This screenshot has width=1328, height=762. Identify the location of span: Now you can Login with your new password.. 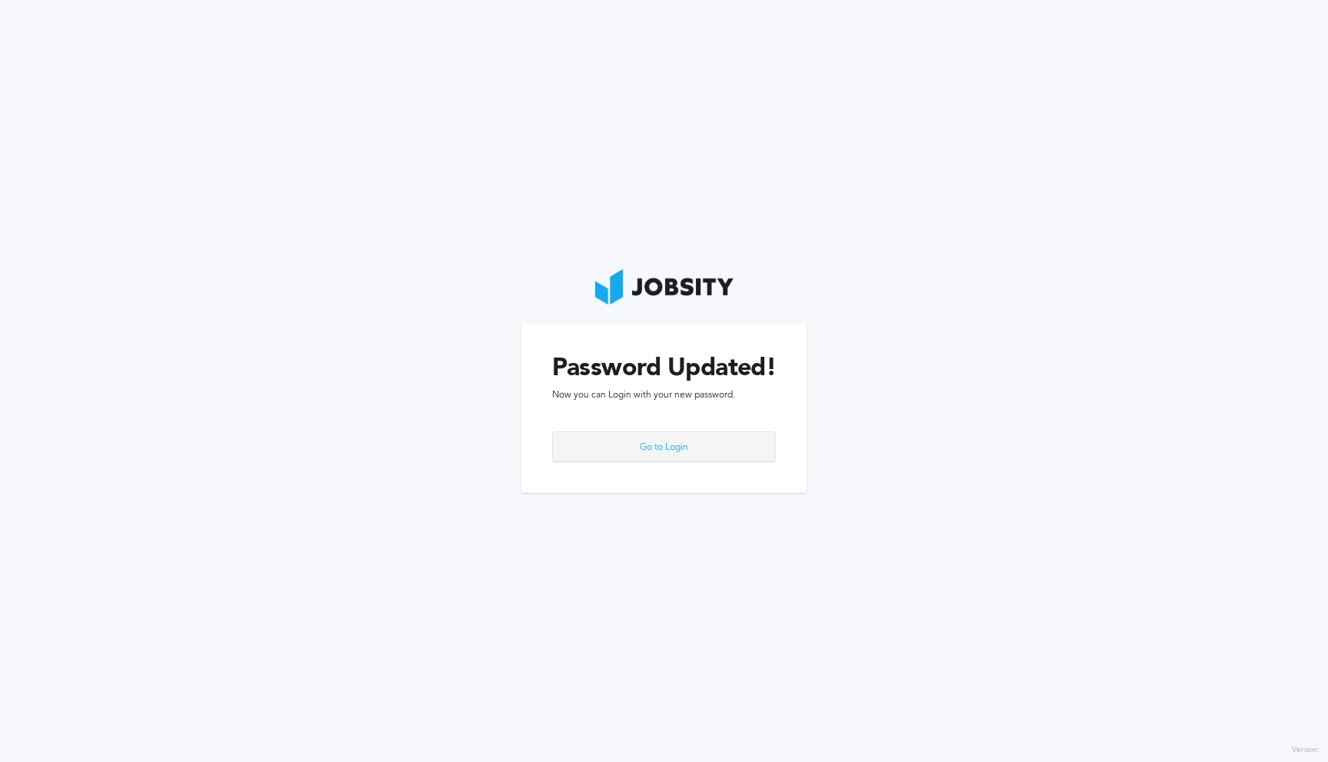
(664, 395).